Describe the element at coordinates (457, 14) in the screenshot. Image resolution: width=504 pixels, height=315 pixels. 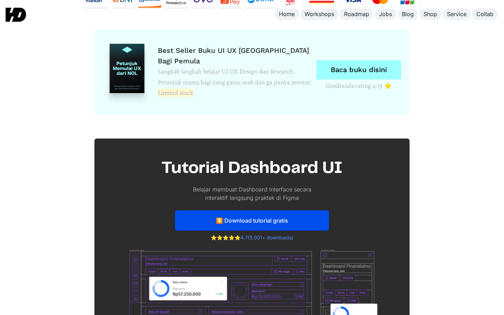
I see `div: Service` at that location.